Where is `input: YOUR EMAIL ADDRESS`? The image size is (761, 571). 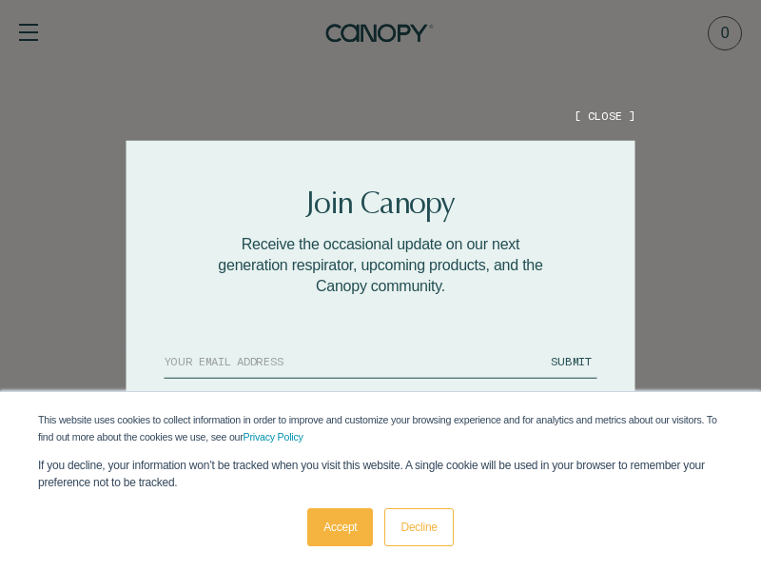
input: YOUR EMAIL ADDRESS is located at coordinates (355, 361).